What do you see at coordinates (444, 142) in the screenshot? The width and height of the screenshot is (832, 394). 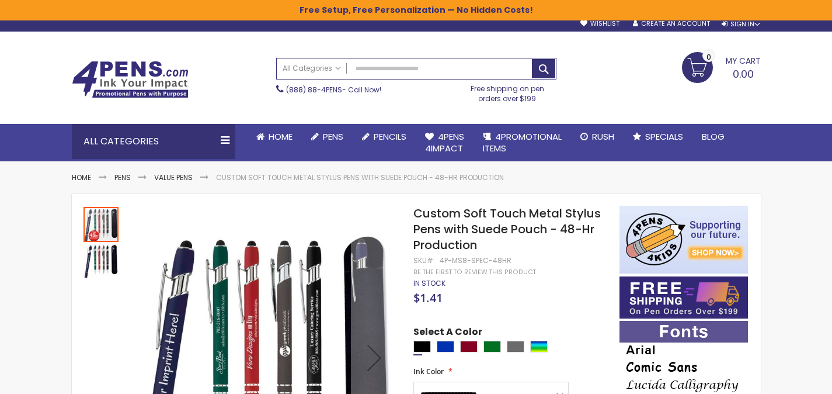 I see `span: 4Pens 4impact` at bounding box center [444, 142].